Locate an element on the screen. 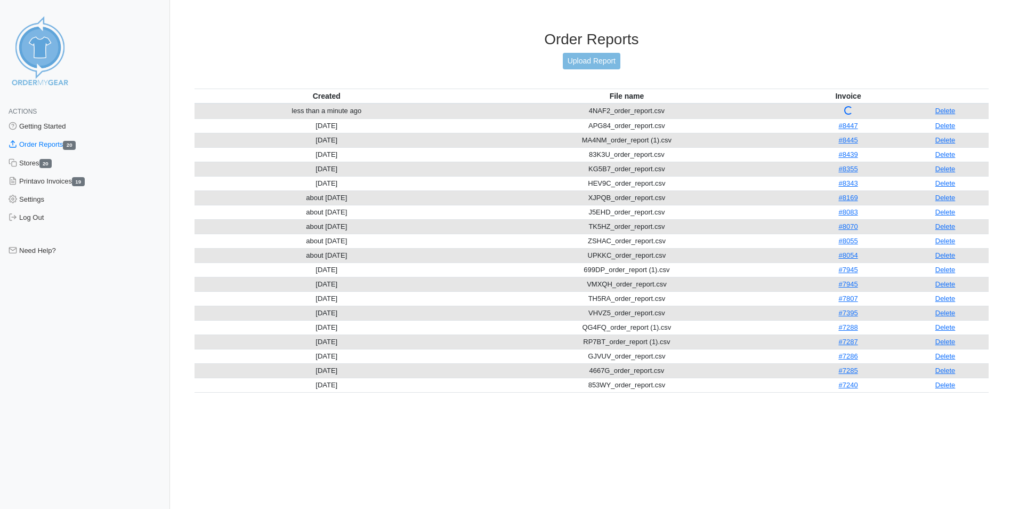  td: TK5HZ_order_report.csv is located at coordinates (627, 226).